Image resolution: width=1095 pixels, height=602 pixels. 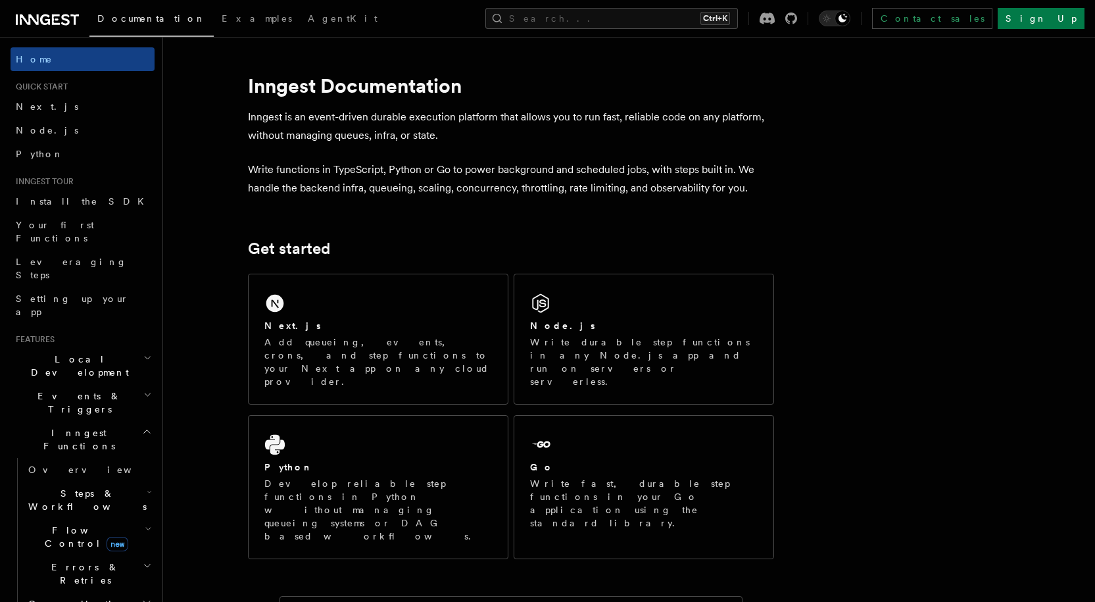 What do you see at coordinates (378, 339) in the screenshot?
I see `a: Next.jsAdd queueing, events, crons, and step functions to your Next app on any cloud provider.` at bounding box center [378, 339].